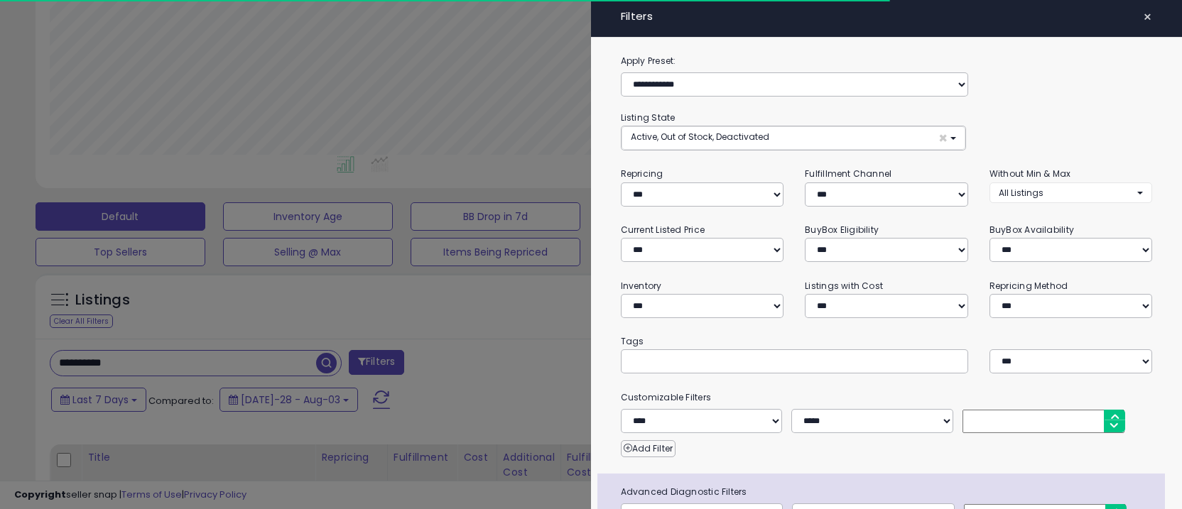  What do you see at coordinates (886, 61) in the screenshot?
I see `label: Apply Preset:` at bounding box center [886, 61].